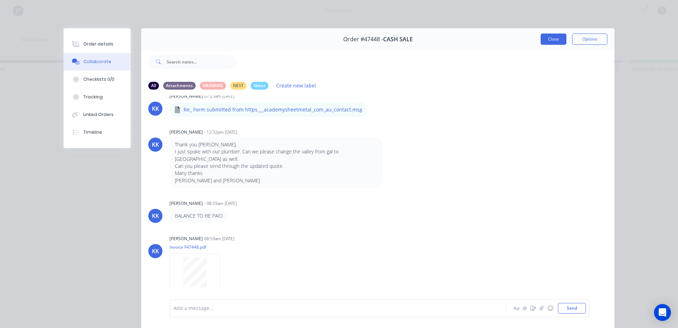  Describe the element at coordinates (93, 97) in the screenshot. I see `div: Tracking` at that location.